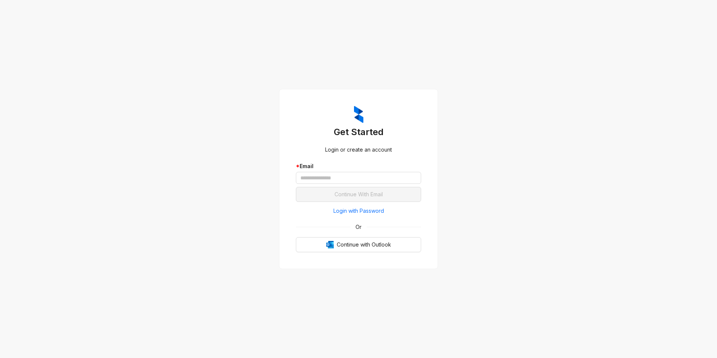 The width and height of the screenshot is (717, 358). Describe the element at coordinates (358, 132) in the screenshot. I see `h3: Get Started` at that location.